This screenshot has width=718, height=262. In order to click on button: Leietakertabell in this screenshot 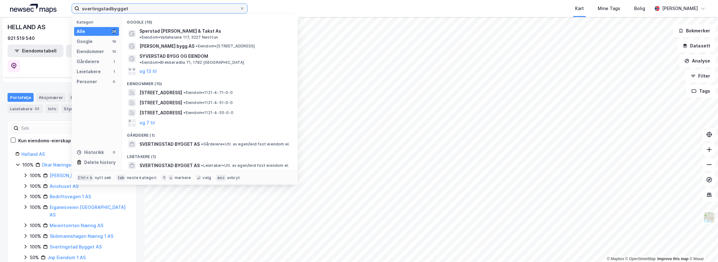, I will do `click(94, 51)`.